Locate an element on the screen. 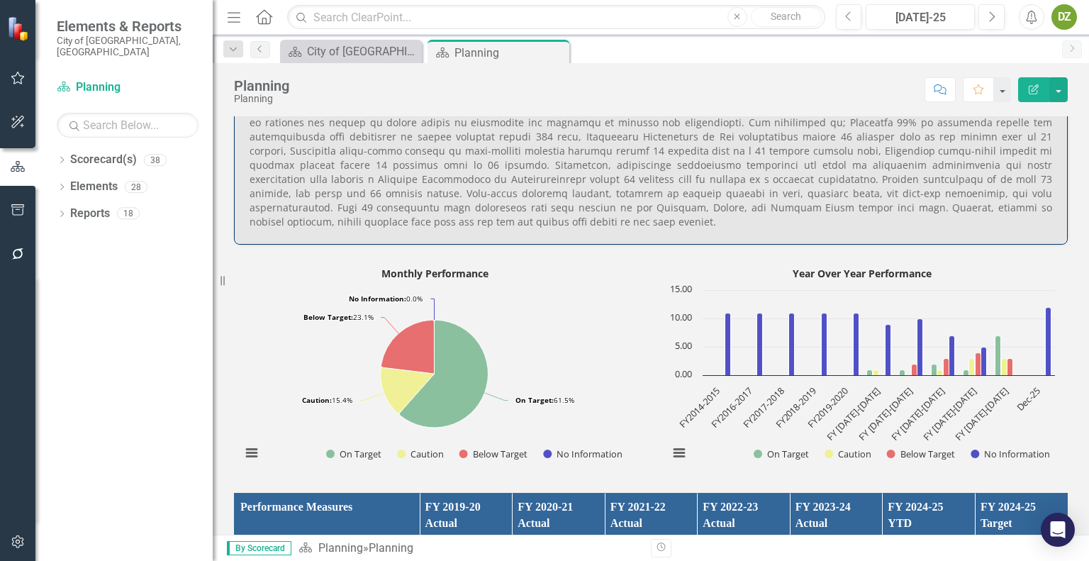 This screenshot has height=561, width=1089. div: 28 is located at coordinates (136, 187).